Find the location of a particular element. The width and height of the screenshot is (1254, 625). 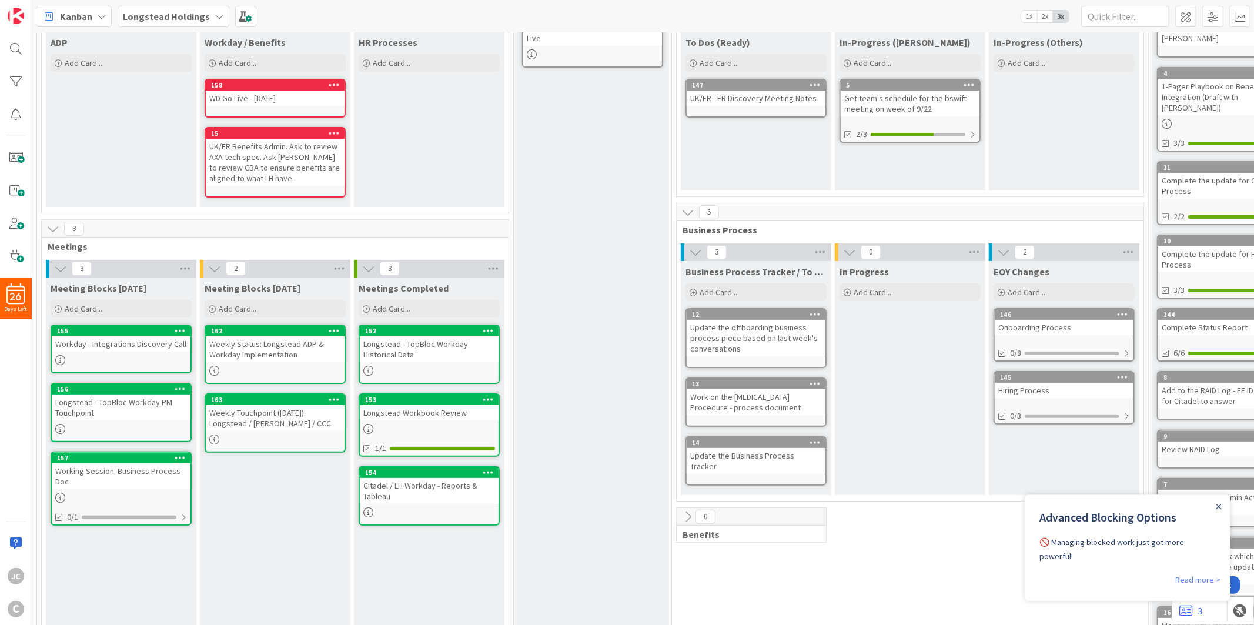

div: 5Get team's schedule for the bswift meeting on week of 9/22 is located at coordinates (910, 98).